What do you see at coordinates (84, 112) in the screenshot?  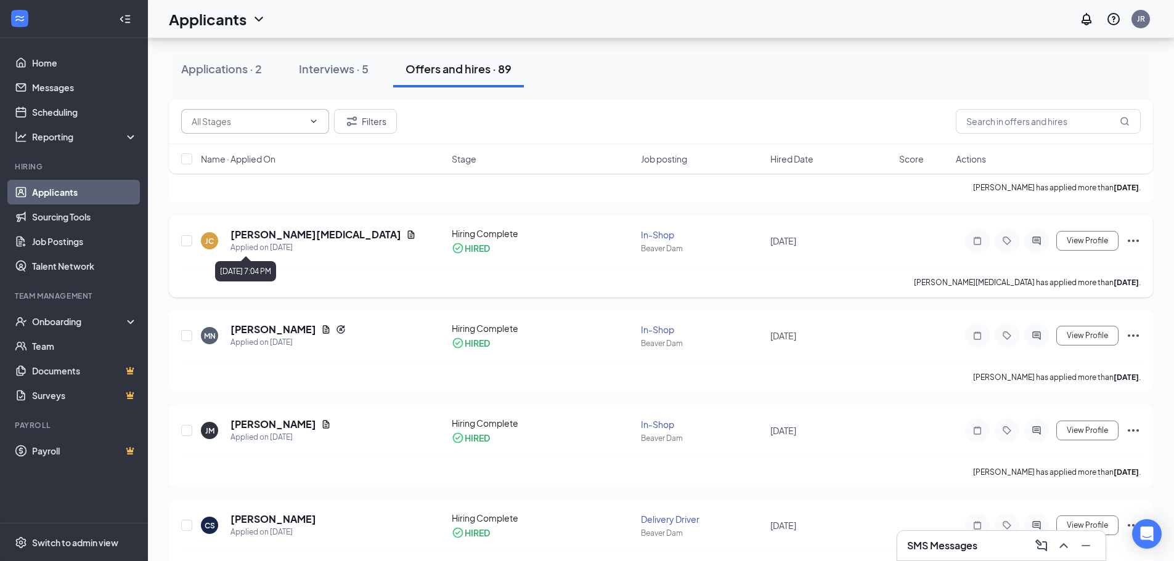 I see `a: Scheduling` at bounding box center [84, 112].